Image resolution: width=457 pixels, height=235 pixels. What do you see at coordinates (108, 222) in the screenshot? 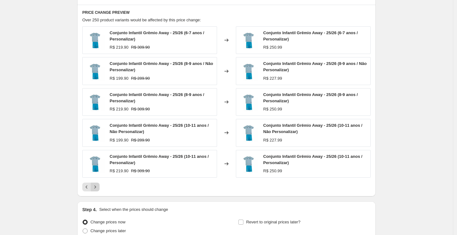
I see `span: Change prices now` at bounding box center [108, 222].